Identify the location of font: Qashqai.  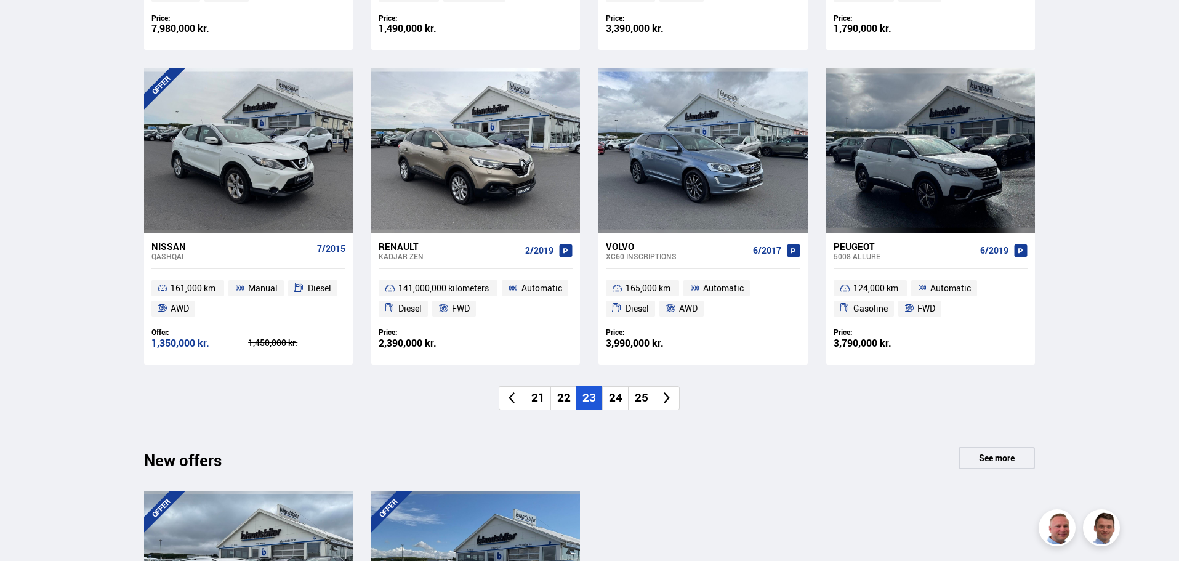
(168, 256).